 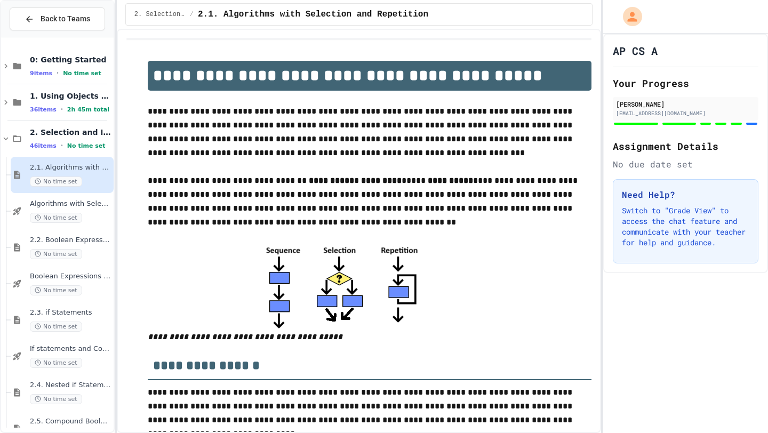 What do you see at coordinates (65, 19) in the screenshot?
I see `span: Back to Teams` at bounding box center [65, 19].